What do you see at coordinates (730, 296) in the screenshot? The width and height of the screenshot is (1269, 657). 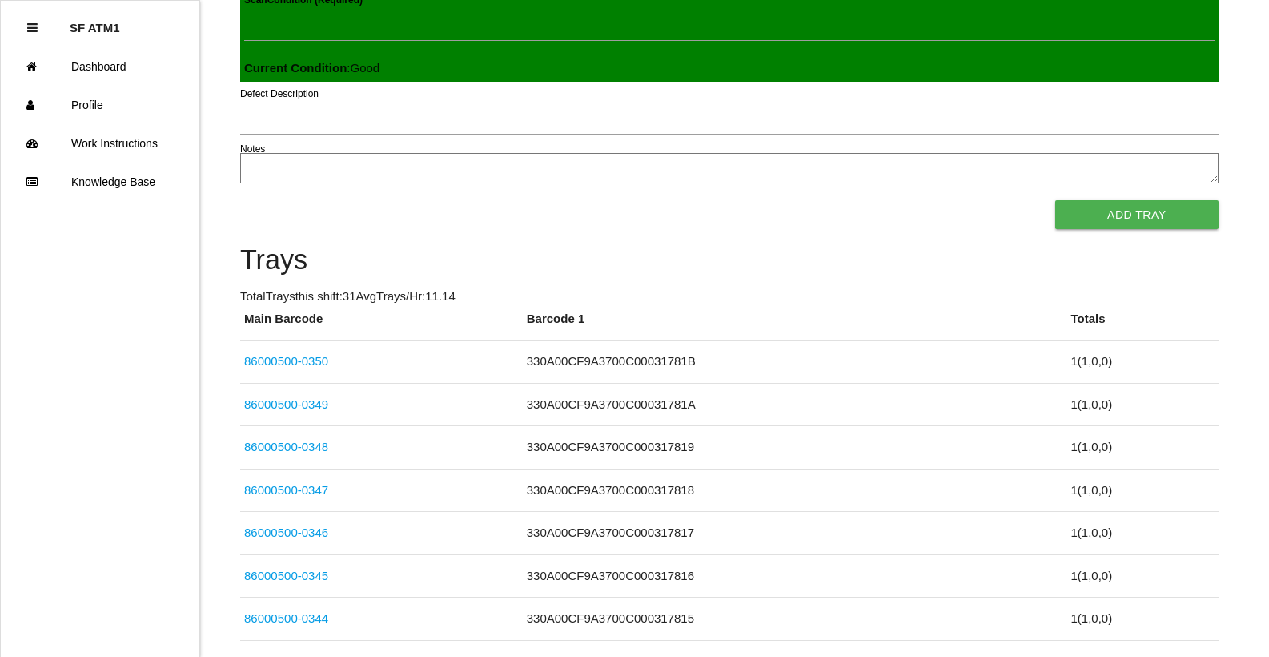 I see `p: Total Trays this shift: 31 Avg Trays /Hr: 11.14` at bounding box center [730, 296].